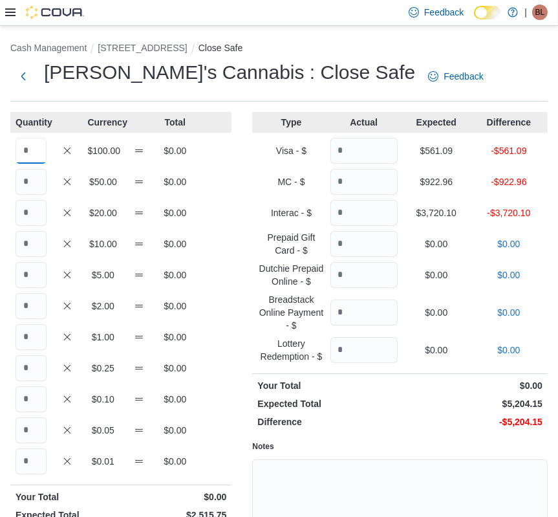 The height and width of the screenshot is (517, 558). Describe the element at coordinates (103, 275) in the screenshot. I see `p: $5.00` at that location.